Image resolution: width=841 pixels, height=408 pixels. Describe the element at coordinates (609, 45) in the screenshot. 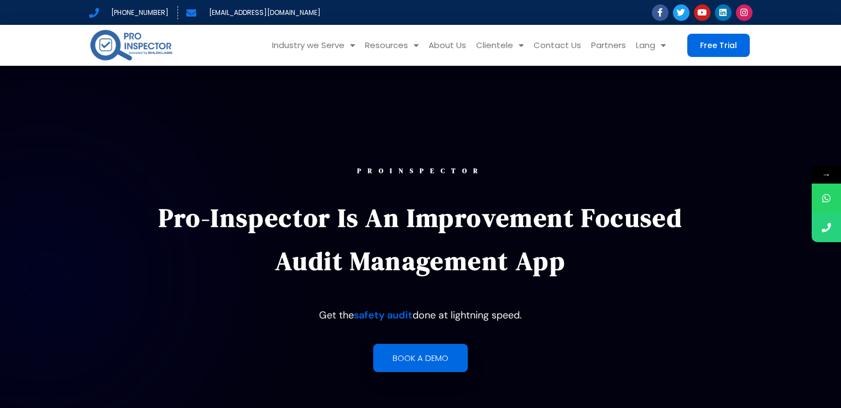

I see `a: Partners` at that location.